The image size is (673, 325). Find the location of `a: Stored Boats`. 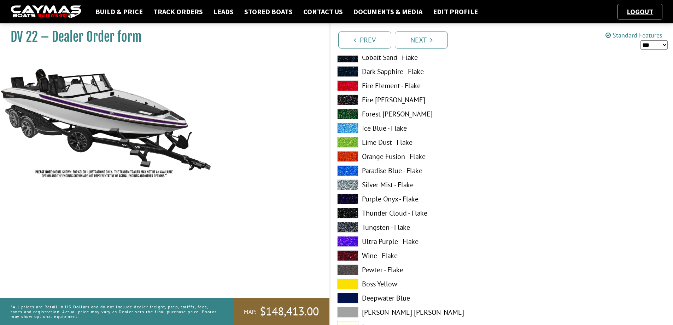

a: Stored Boats is located at coordinates (268, 12).